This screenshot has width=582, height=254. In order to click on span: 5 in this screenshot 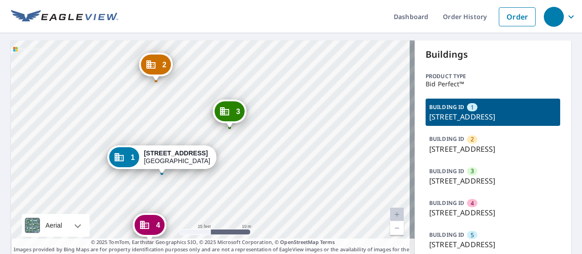, I will do `click(472, 235)`.